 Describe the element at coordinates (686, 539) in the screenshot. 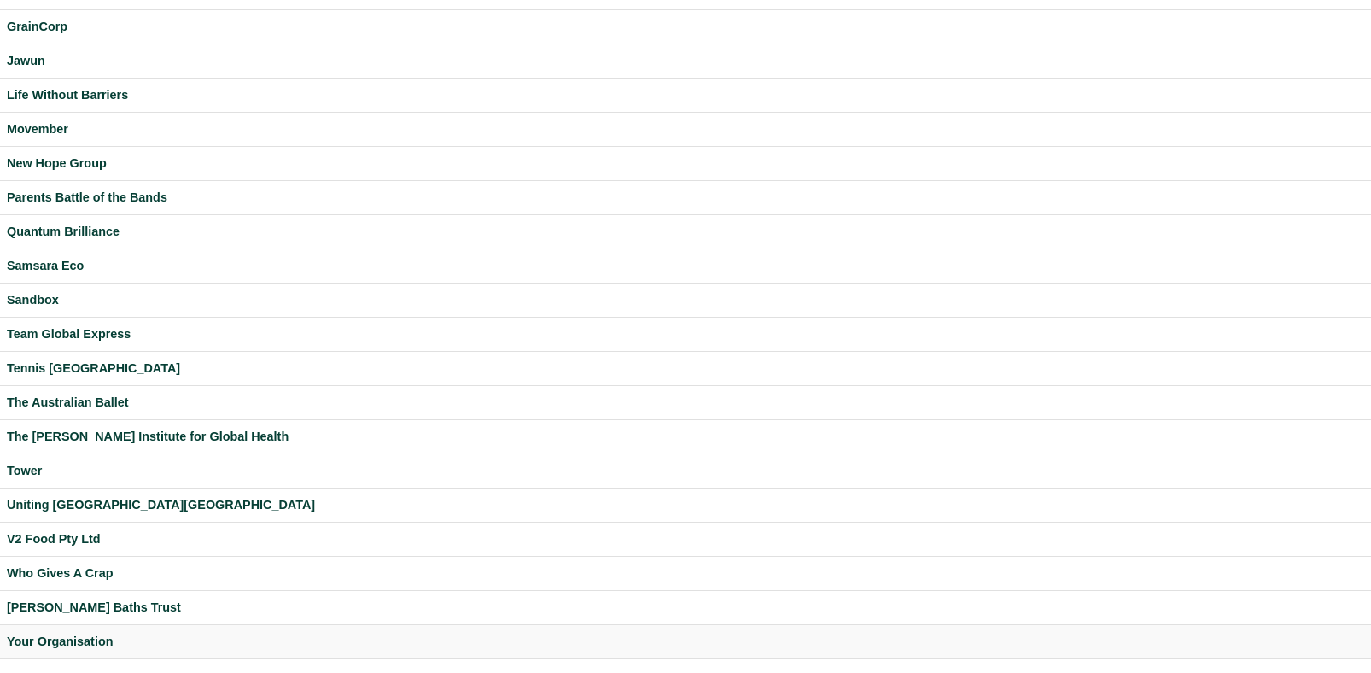

I see `a: V2 Food Pty Ltd` at that location.